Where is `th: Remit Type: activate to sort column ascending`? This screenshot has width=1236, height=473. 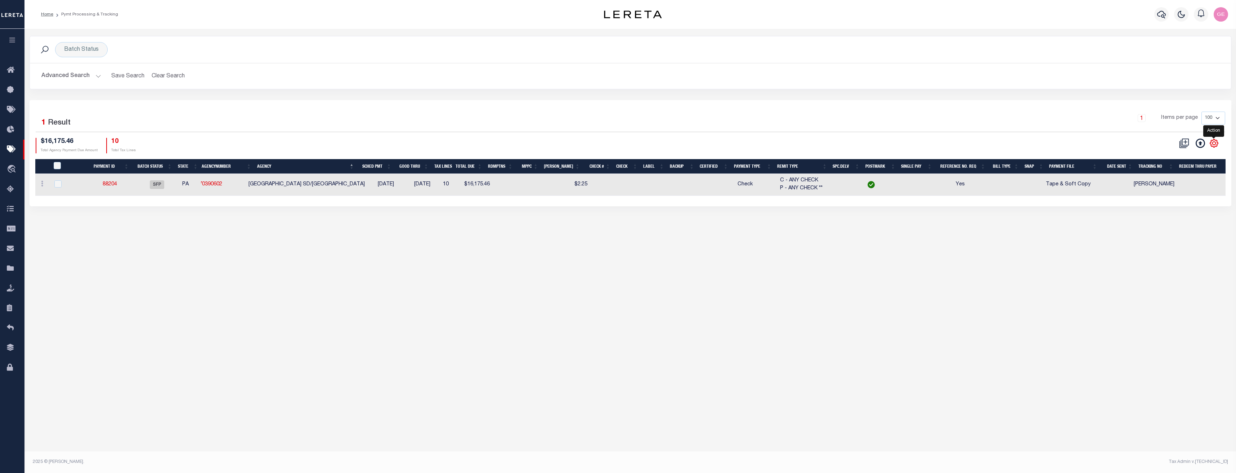
th: Remit Type: activate to sort column ascending is located at coordinates (802, 166).